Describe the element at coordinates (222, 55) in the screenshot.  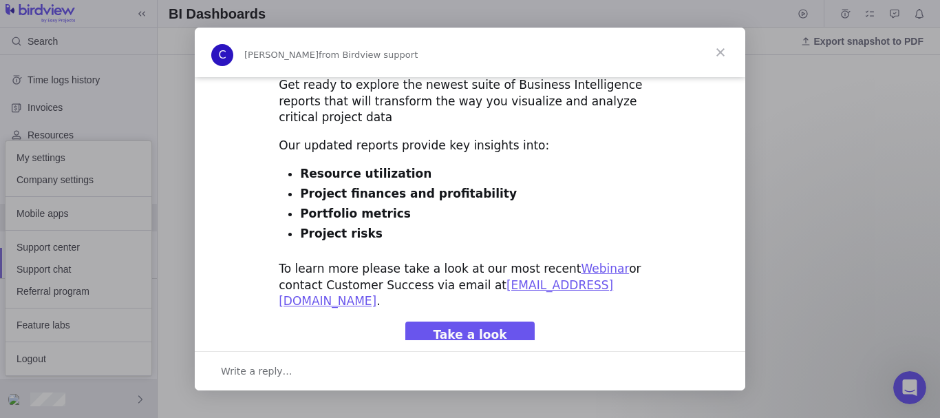
I see `div: Profile image for Cassandra` at that location.